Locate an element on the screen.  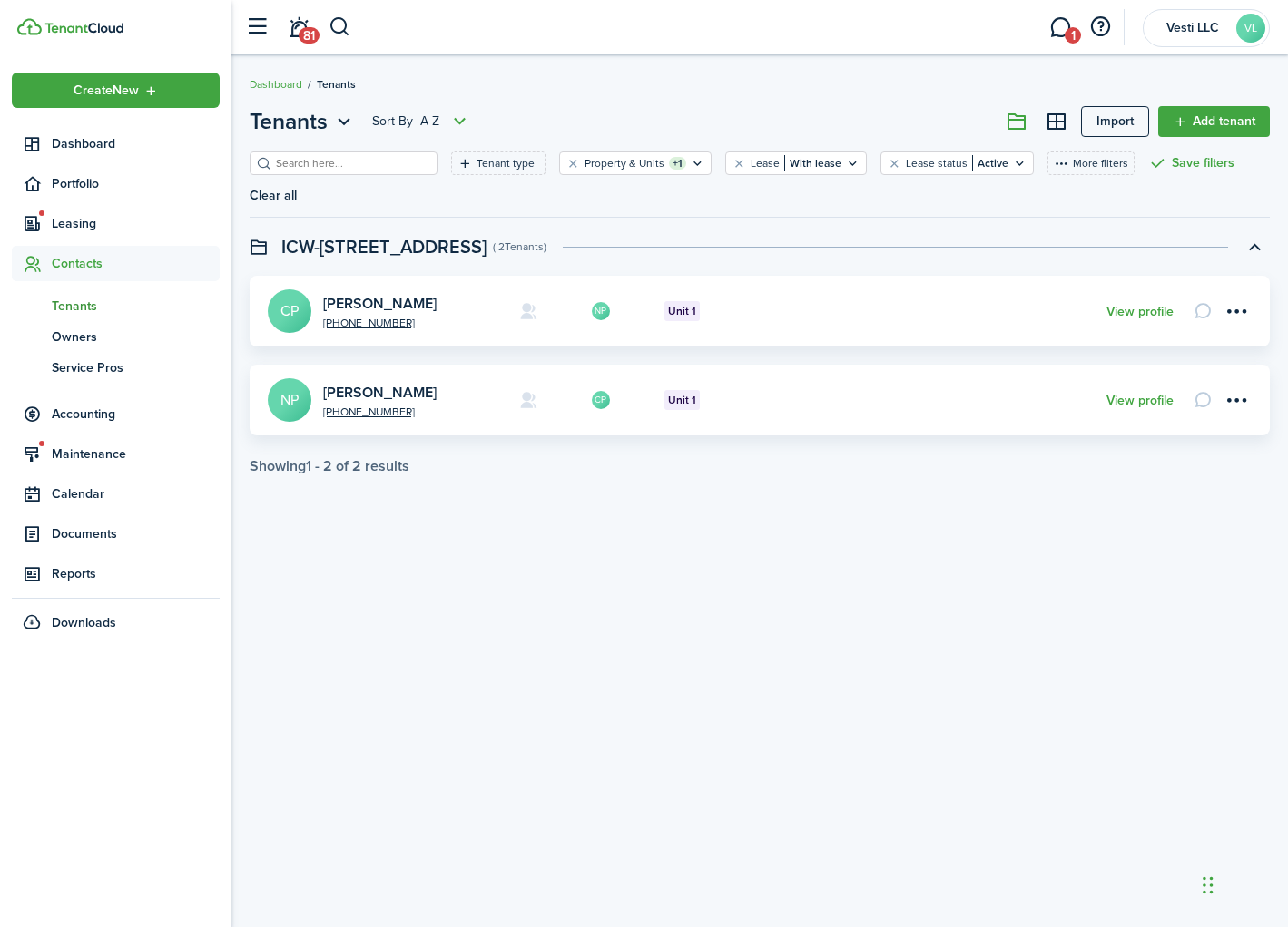
span: Service Pros is located at coordinates (135, 368).